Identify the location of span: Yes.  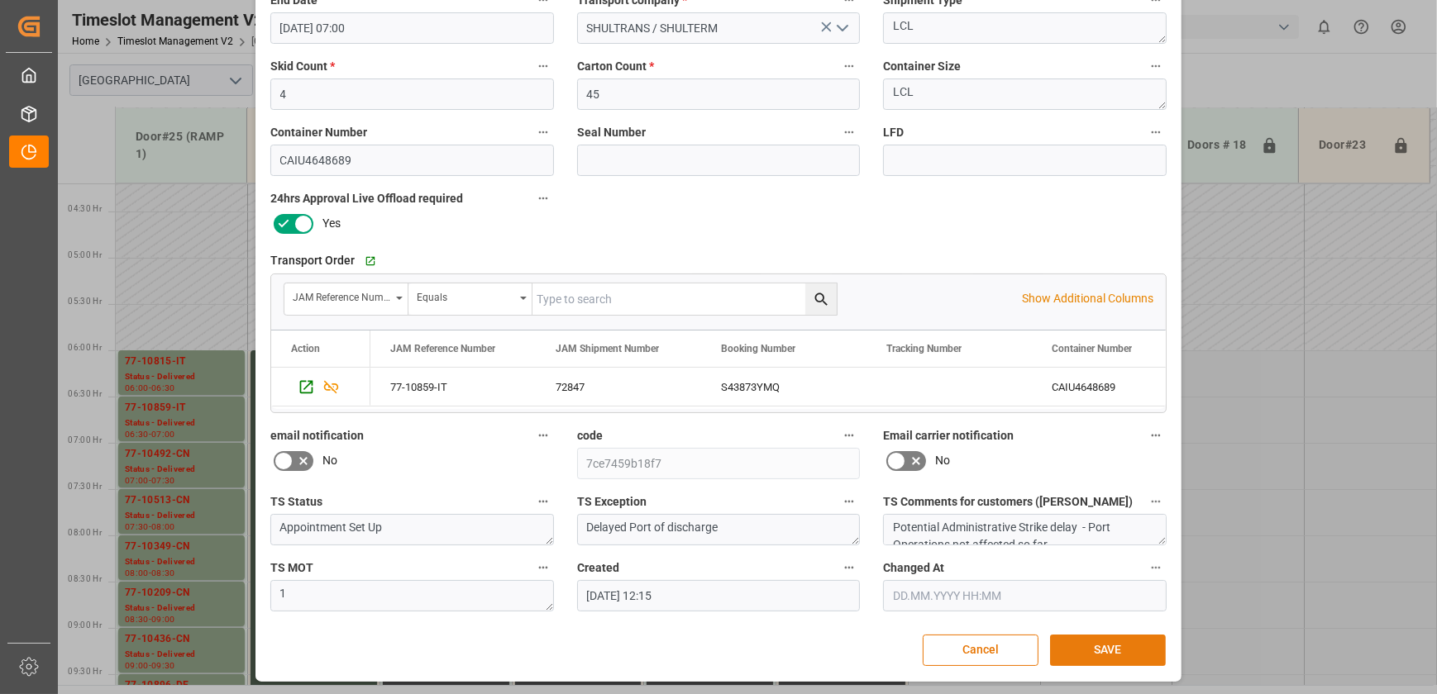
(331, 223).